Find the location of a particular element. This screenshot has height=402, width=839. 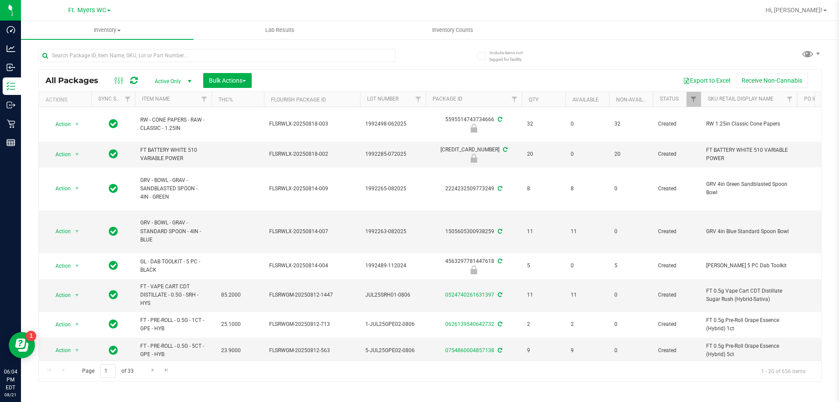

p: 08/21 is located at coordinates (10, 394).